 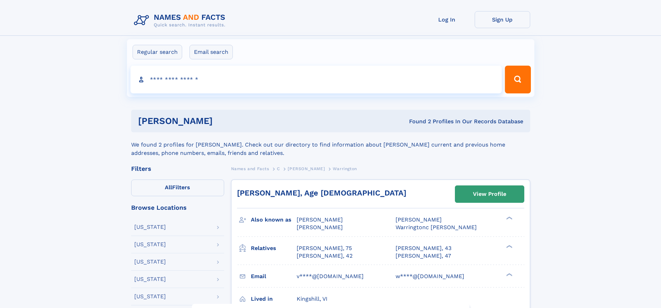 I want to click on input: search input, so click(x=316, y=79).